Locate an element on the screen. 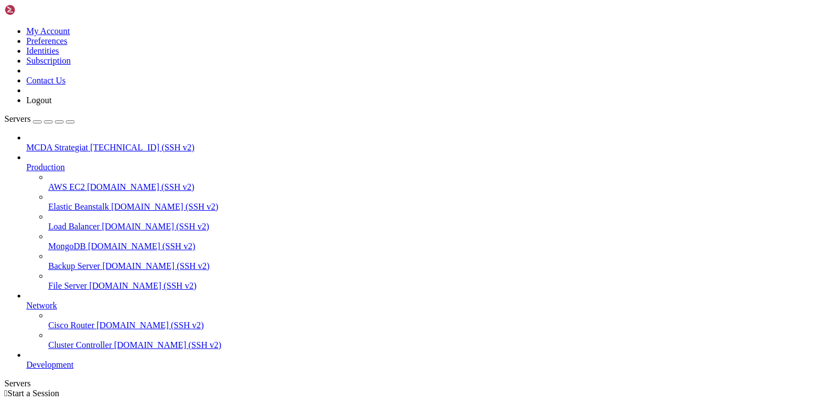  a: Servers is located at coordinates (39, 118).